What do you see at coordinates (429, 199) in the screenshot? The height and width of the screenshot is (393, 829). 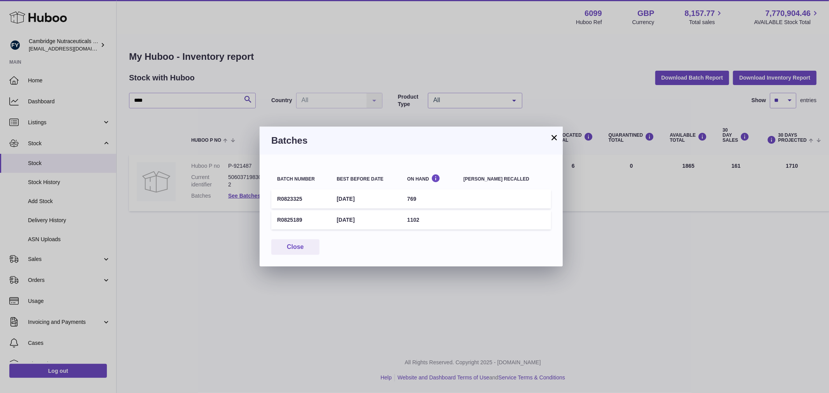 I see `td: 769` at bounding box center [429, 199].